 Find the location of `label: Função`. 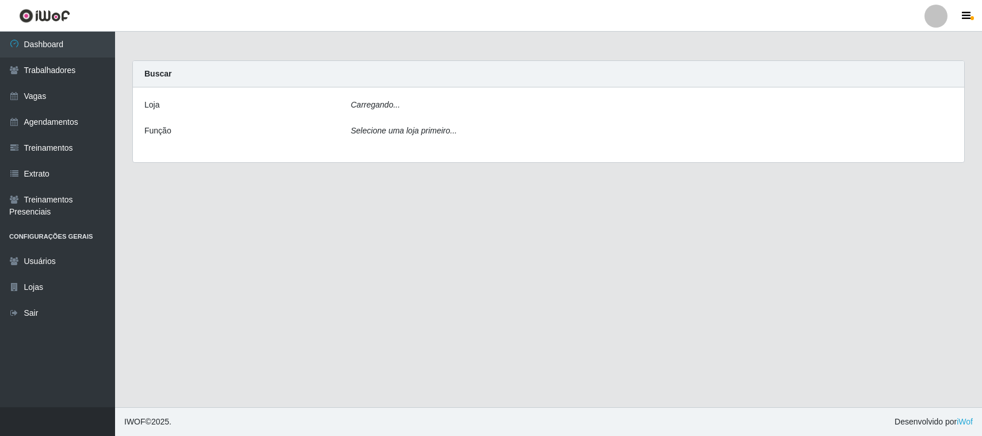

label: Função is located at coordinates (158, 131).